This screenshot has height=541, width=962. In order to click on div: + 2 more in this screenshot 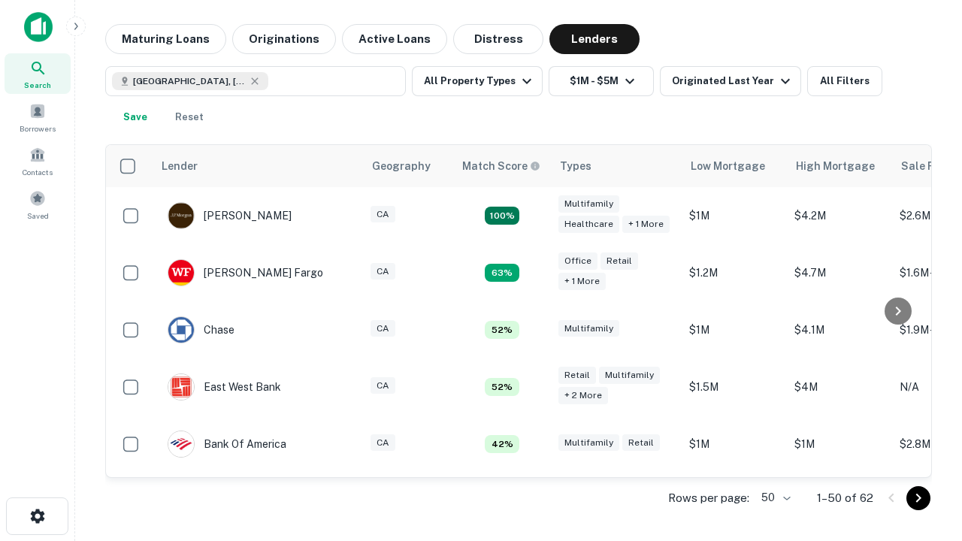, I will do `click(583, 395)`.